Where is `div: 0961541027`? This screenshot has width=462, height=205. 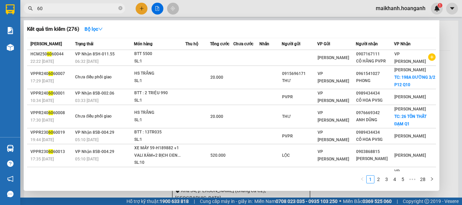
div: 0961541027 is located at coordinates (375, 74).